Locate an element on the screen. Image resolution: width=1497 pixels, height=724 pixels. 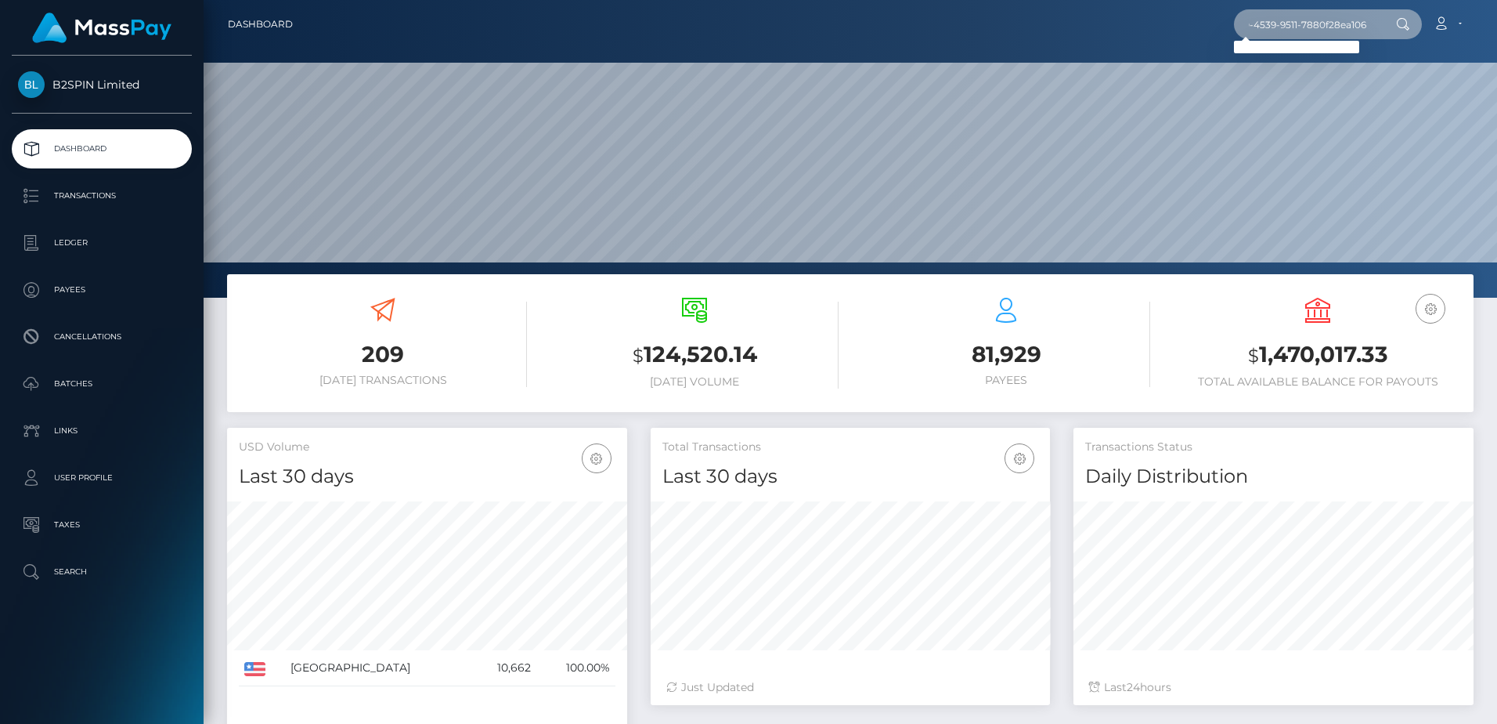
img: US.png is located at coordinates (255, 669).